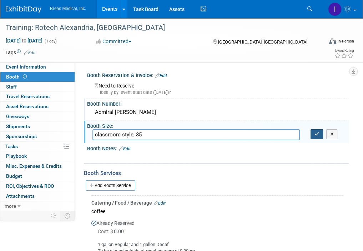 This screenshot has width=363, height=251. What do you see at coordinates (344, 51) in the screenshot?
I see `div: Event Rating` at bounding box center [344, 51].